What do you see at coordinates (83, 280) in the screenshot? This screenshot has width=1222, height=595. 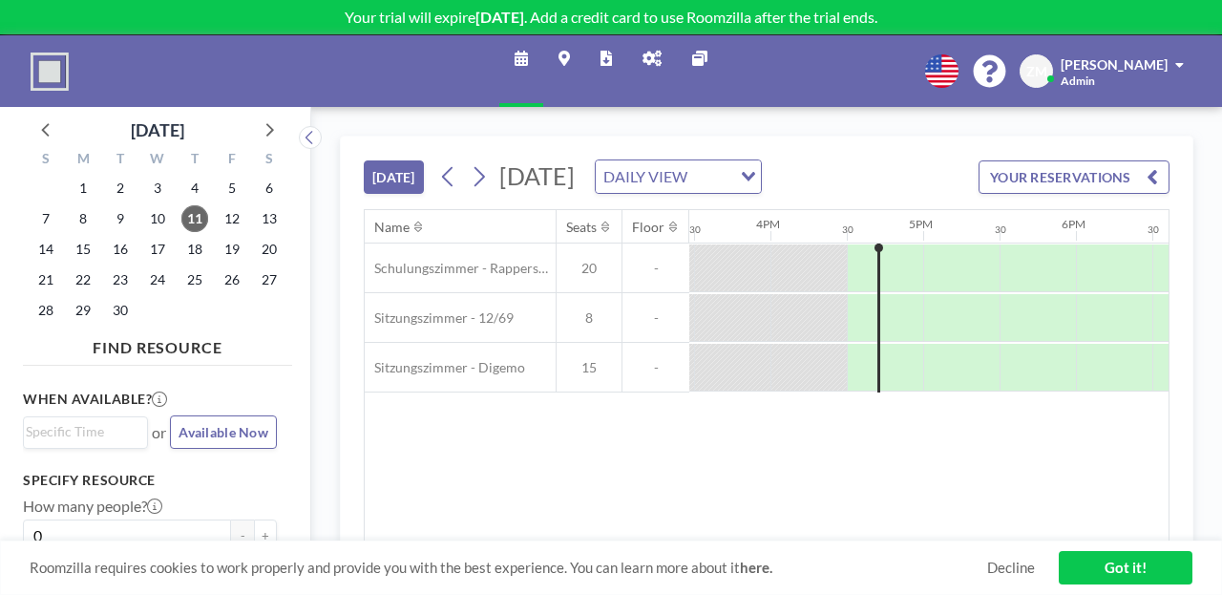 I see `span: Monday, September 22, 2025` at bounding box center [83, 280].